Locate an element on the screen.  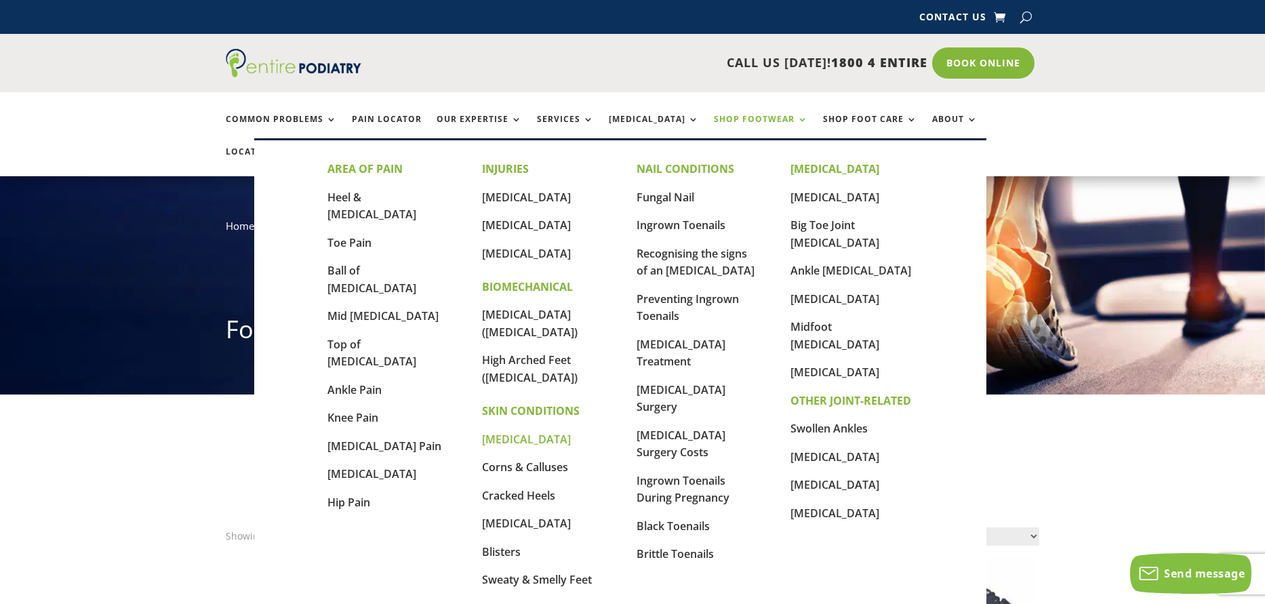
a: Shop Foot Care is located at coordinates (870, 129).